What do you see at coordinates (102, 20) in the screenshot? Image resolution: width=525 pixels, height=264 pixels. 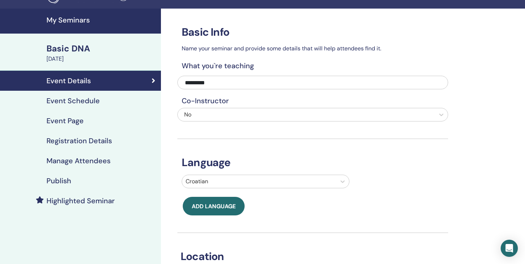 I see `h4: My Seminars` at bounding box center [102, 20].